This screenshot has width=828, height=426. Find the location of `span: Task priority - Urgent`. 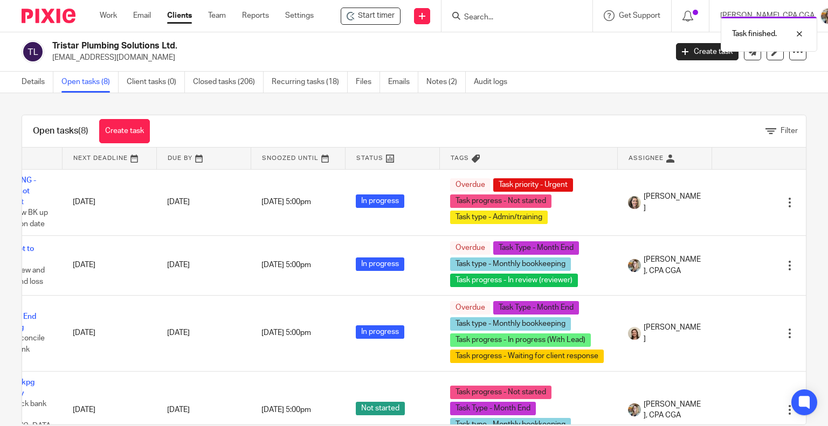

span: Task priority - Urgent is located at coordinates (533, 185).